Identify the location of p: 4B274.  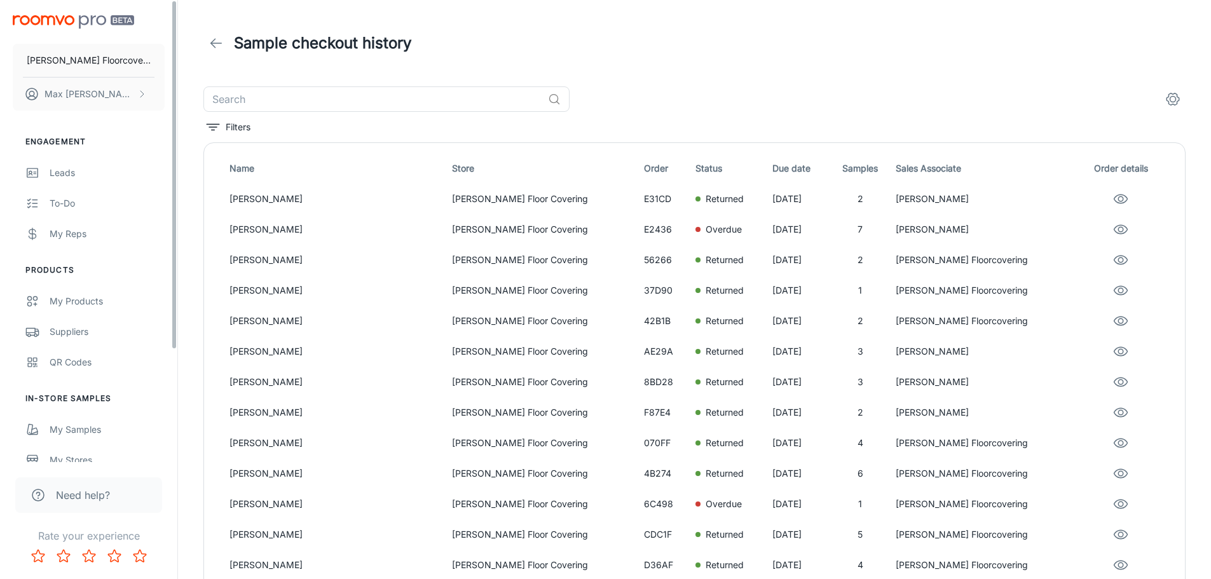
(664, 474).